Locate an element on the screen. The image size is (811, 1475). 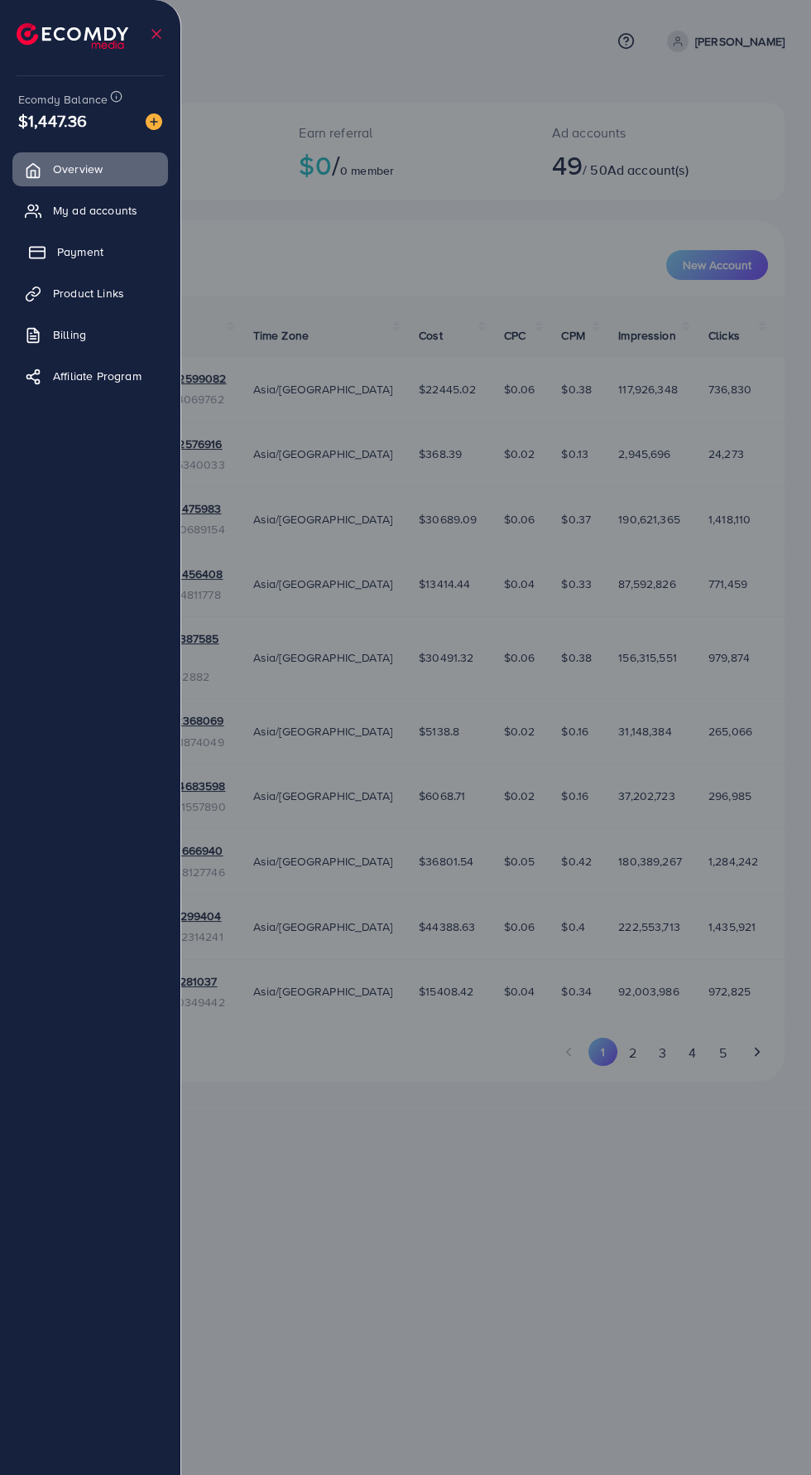
span: Ecomdy Balance is located at coordinates (63, 99).